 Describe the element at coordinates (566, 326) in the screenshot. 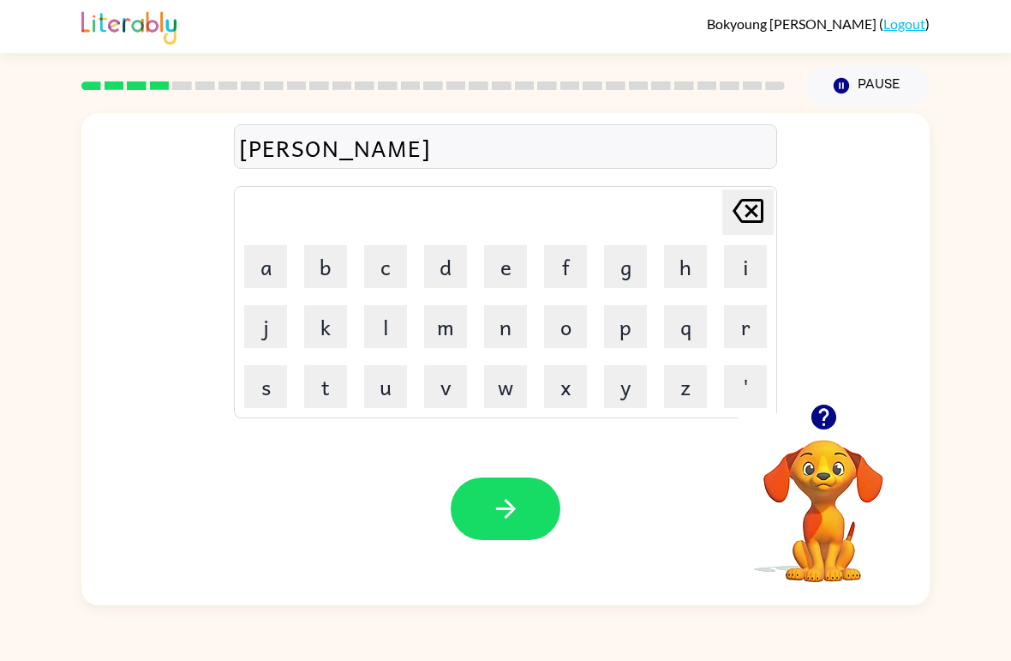

I see `button: o` at that location.